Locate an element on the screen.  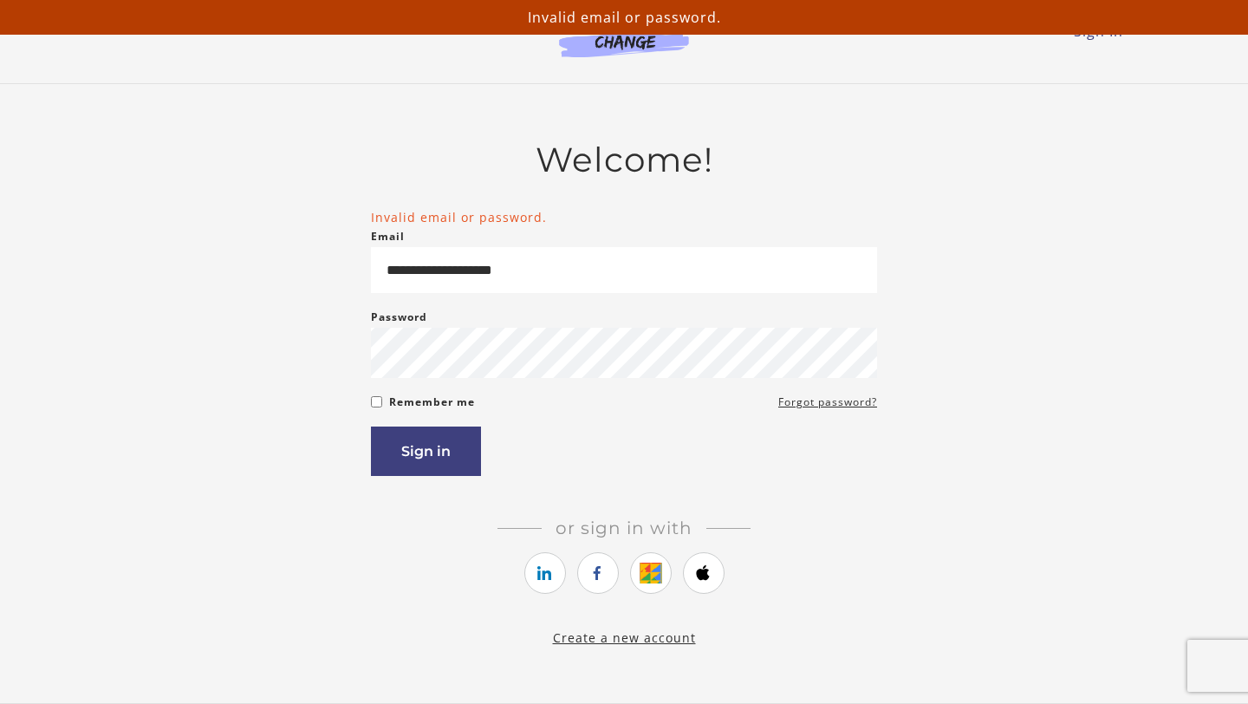
h2: Welcome! is located at coordinates (624, 160).